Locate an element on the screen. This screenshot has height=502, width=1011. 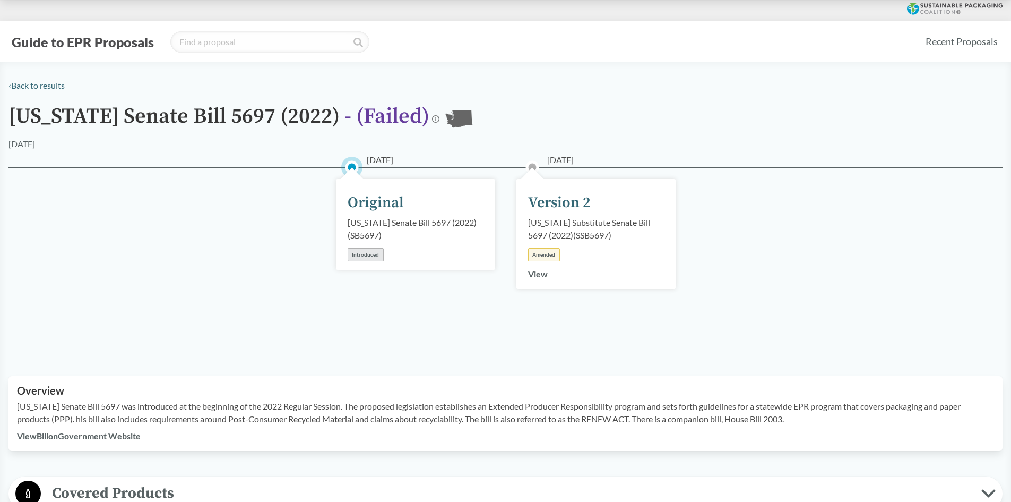
div: Version 2 is located at coordinates (559, 203).